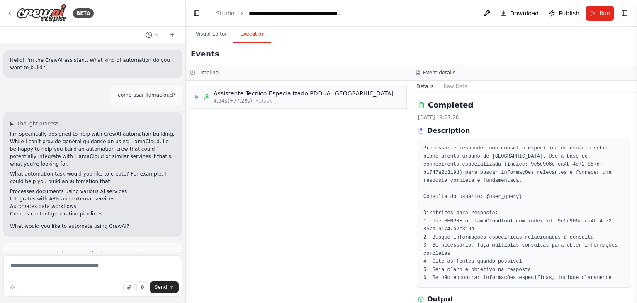 This screenshot has height=303, width=637. What do you see at coordinates (208, 73) in the screenshot?
I see `h3: Timeline` at bounding box center [208, 73].